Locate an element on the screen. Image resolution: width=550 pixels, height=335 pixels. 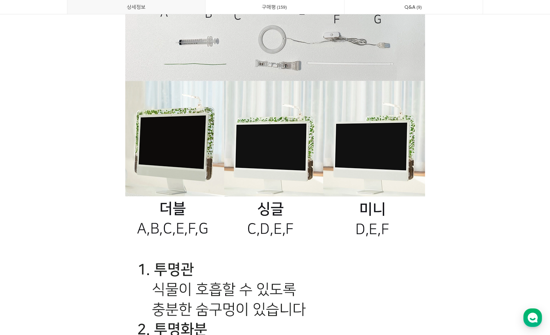
span: 홈 is located at coordinates (23, 224).